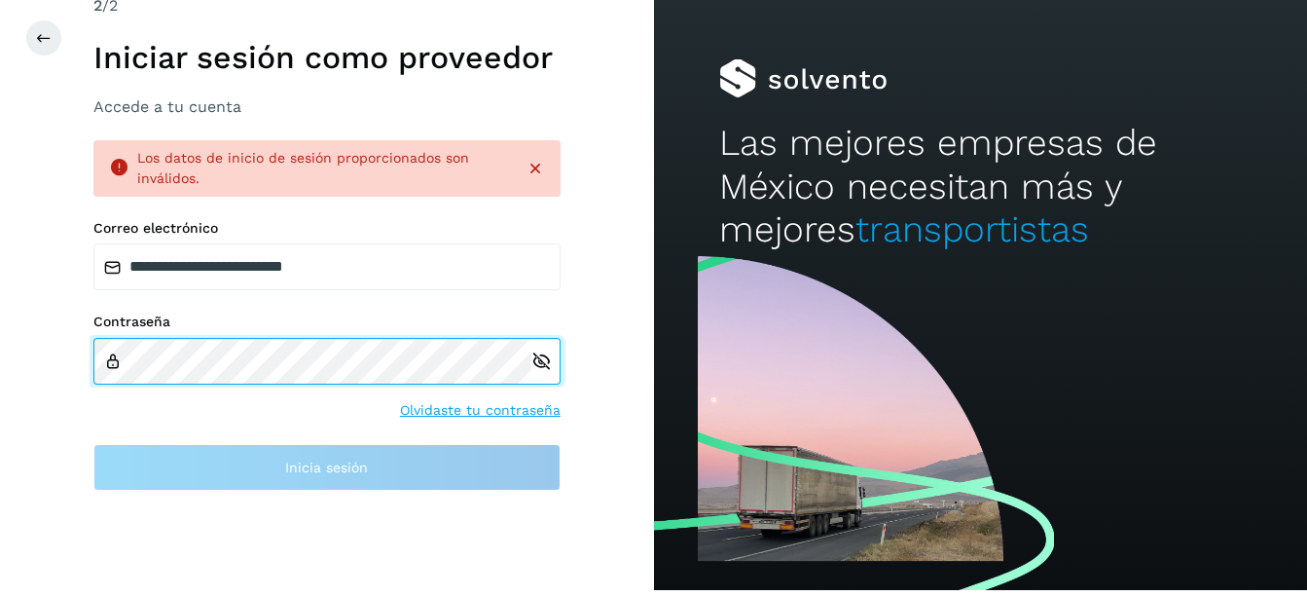 The image size is (1307, 596). What do you see at coordinates (327, 321) in the screenshot?
I see `label: Contraseña` at bounding box center [327, 321].